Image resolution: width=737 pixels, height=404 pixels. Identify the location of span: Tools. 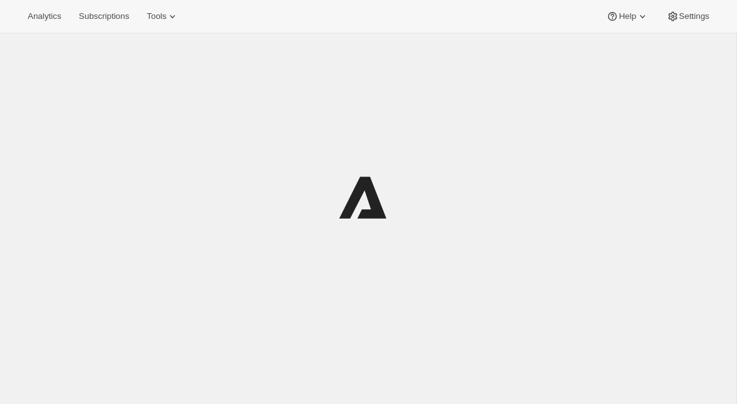
(156, 16).